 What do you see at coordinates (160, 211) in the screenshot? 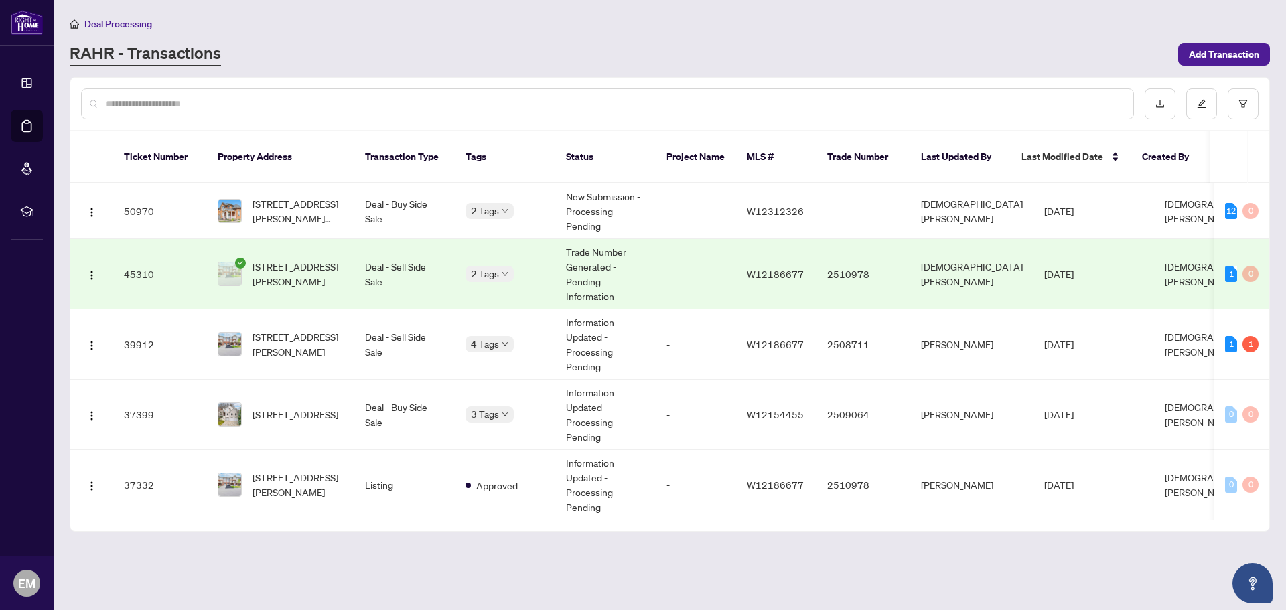
I see `td: 50970` at bounding box center [160, 211].